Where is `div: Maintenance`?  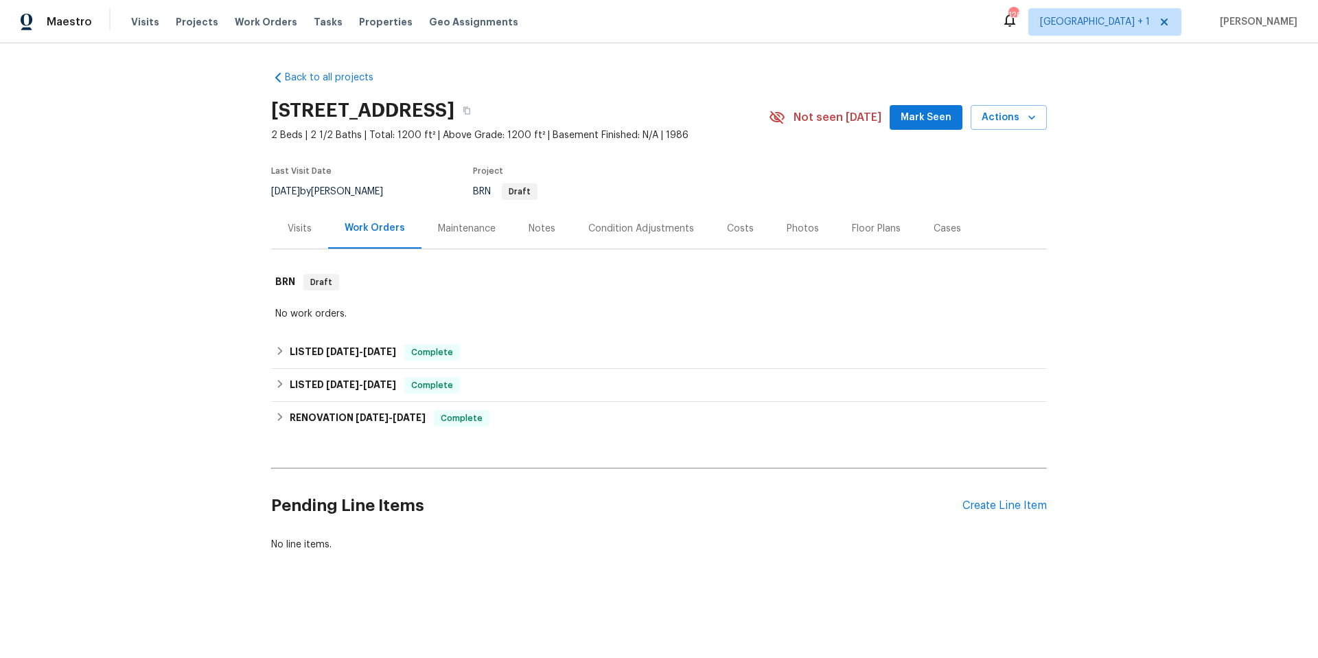
div: Maintenance is located at coordinates (467, 229).